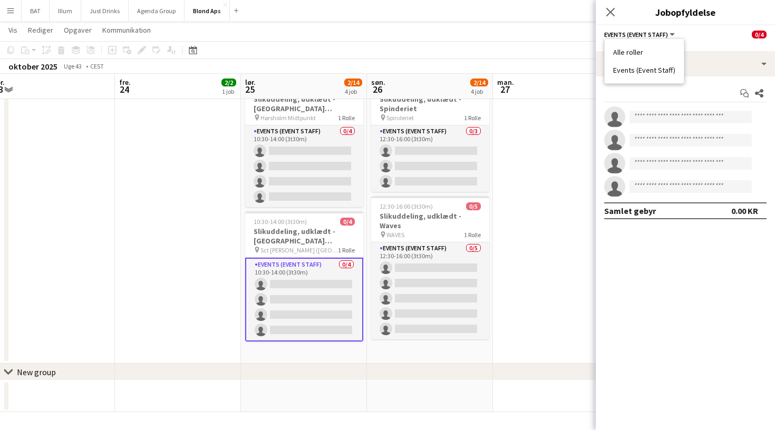 This screenshot has height=430, width=775. I want to click on app-job-card: 12:30-16:00 (3t30m)0/3Slikuddeling, udklædt - Spinderiet Spinderiet1 RolleEvents (Event Staff)0/3..., so click(430, 136).